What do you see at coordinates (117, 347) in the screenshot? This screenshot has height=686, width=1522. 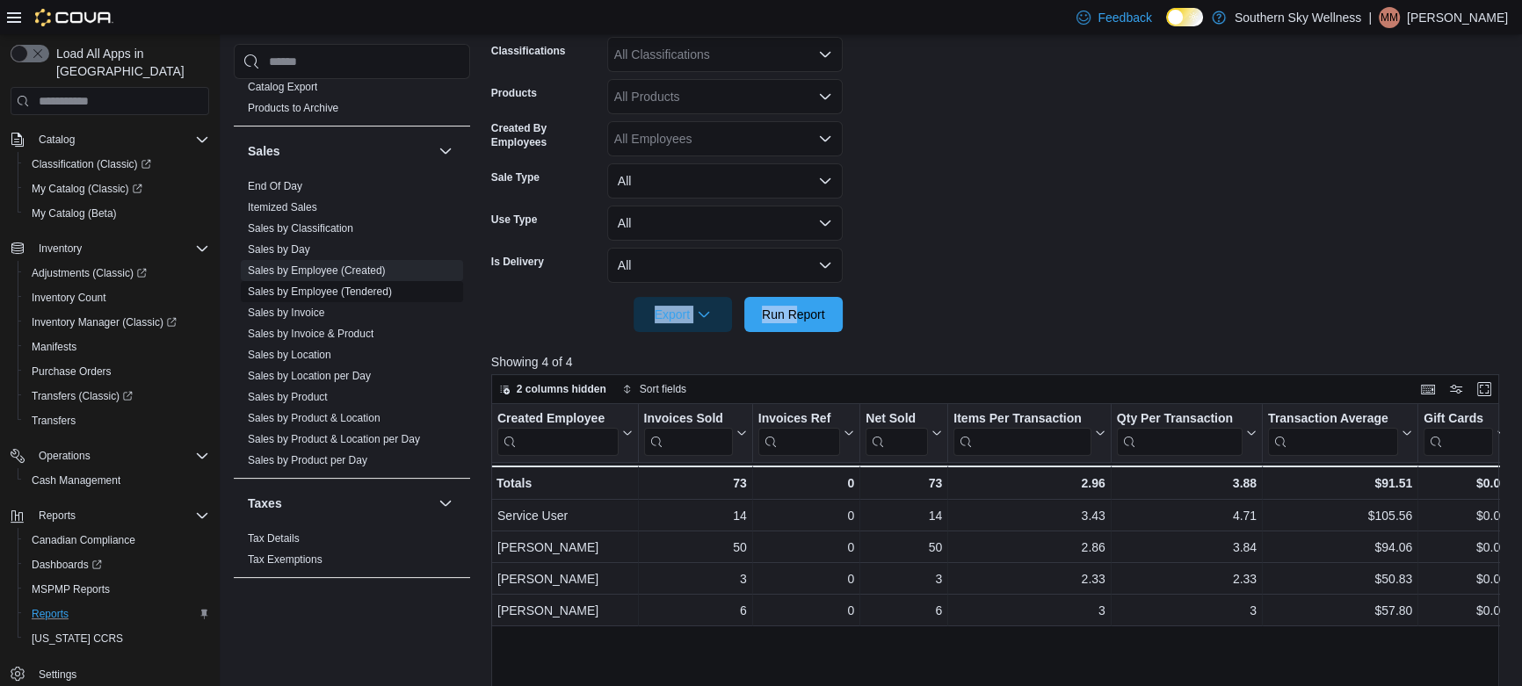 I see `button: Manifests` at bounding box center [117, 347].